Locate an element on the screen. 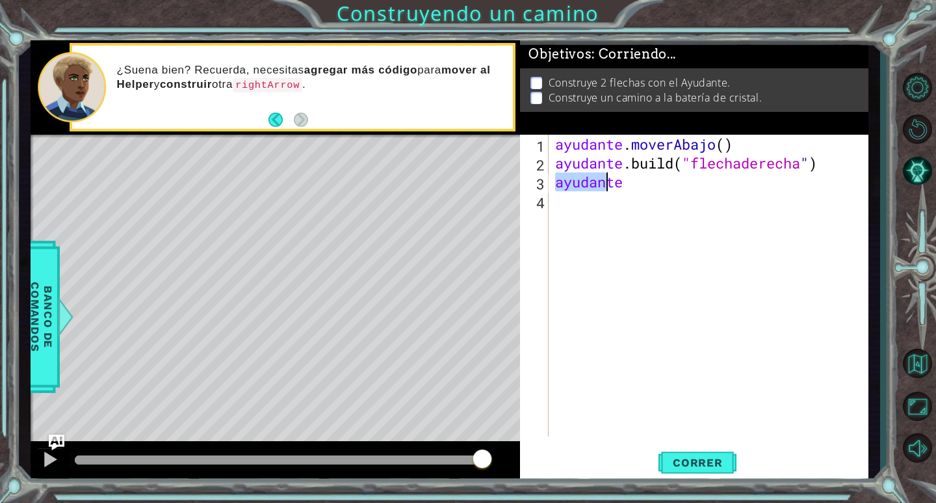 The height and width of the screenshot is (503, 936). font: agregar más código is located at coordinates (361, 70).